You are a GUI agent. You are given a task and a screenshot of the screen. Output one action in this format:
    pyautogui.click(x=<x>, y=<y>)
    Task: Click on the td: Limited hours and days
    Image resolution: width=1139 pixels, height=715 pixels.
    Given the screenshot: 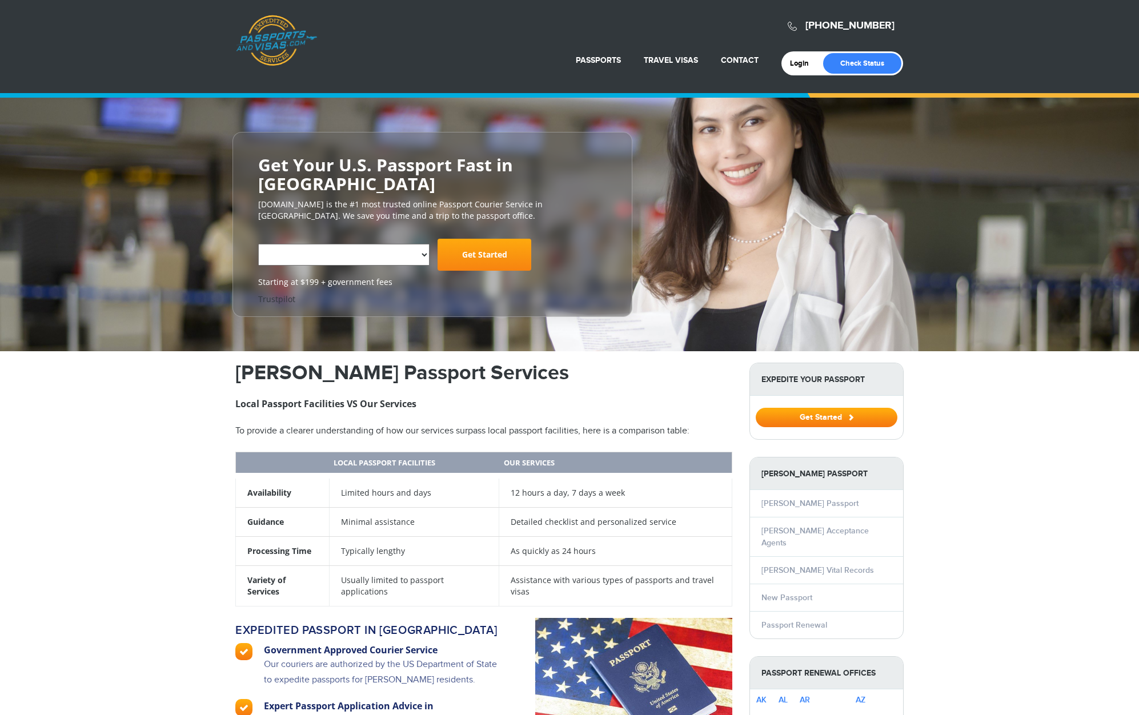 What is the action you would take?
    pyautogui.click(x=414, y=492)
    